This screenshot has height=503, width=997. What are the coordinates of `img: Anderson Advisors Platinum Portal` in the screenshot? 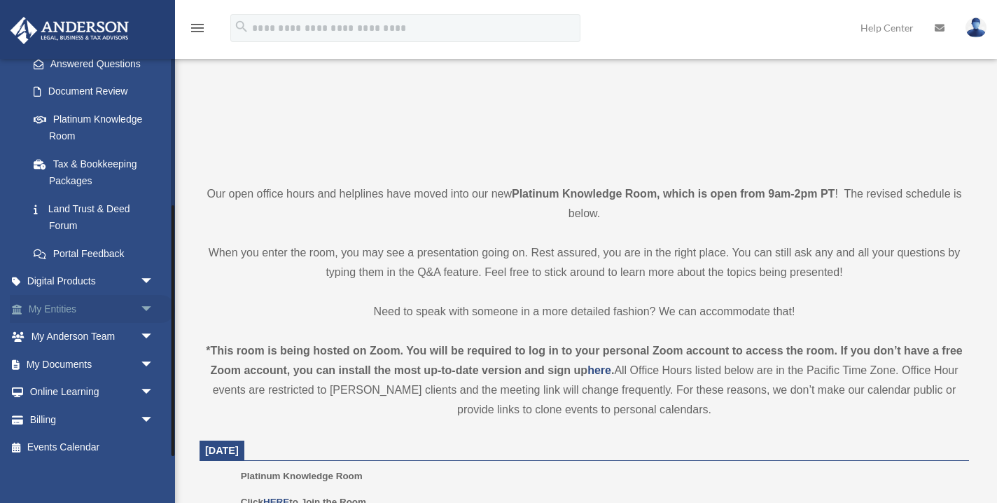 It's located at (69, 30).